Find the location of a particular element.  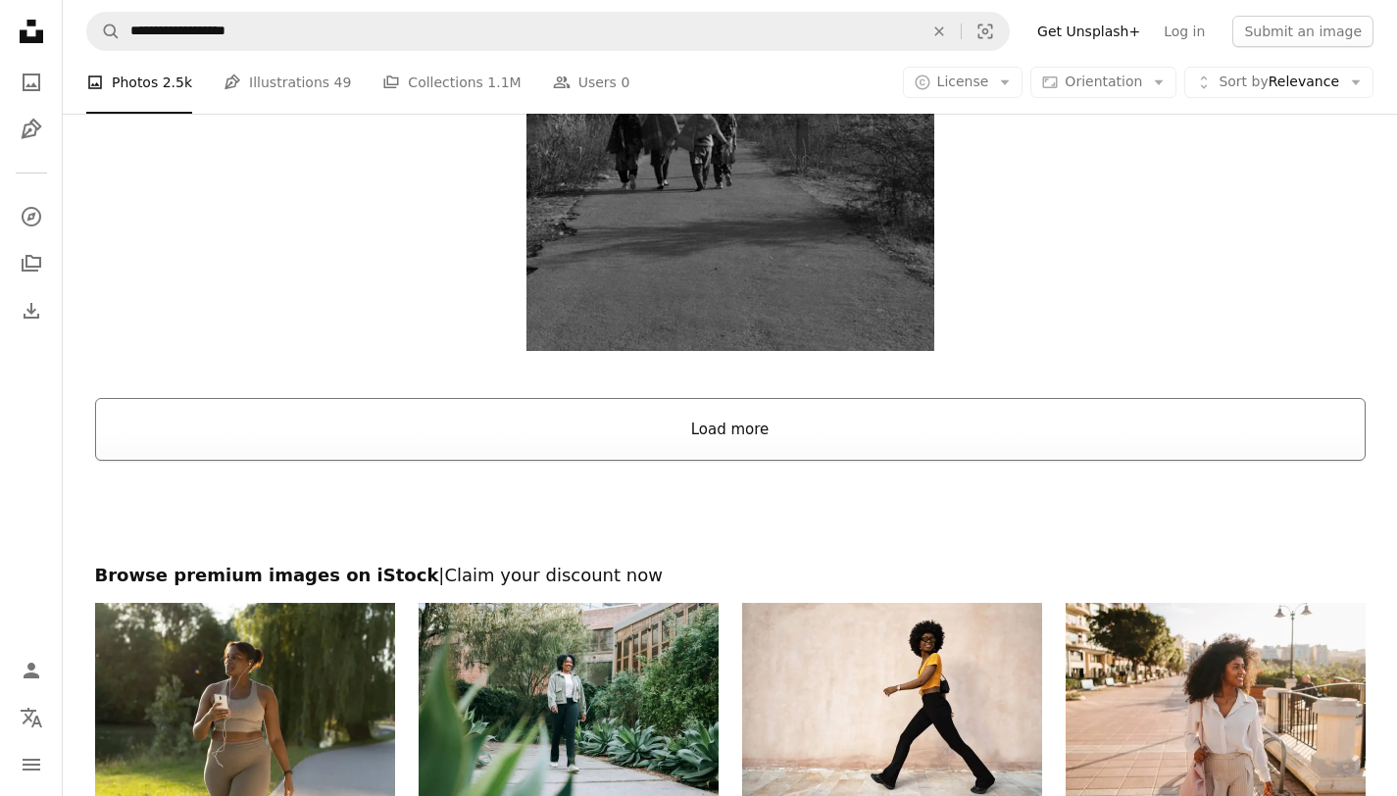

span: Sort by is located at coordinates (1243, 81).